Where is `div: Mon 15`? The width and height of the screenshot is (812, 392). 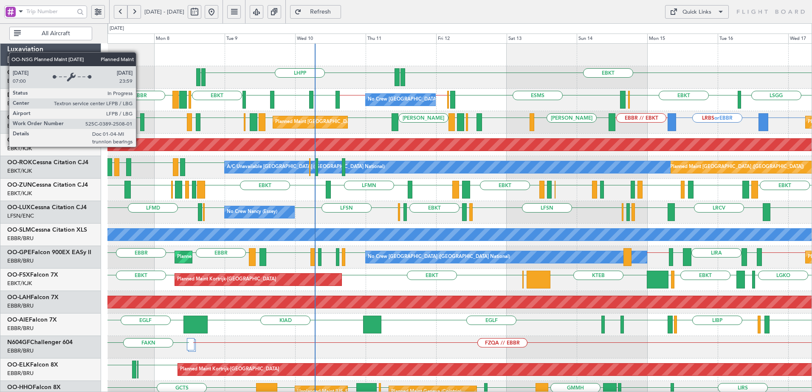 div: Mon 15 is located at coordinates (682, 39).